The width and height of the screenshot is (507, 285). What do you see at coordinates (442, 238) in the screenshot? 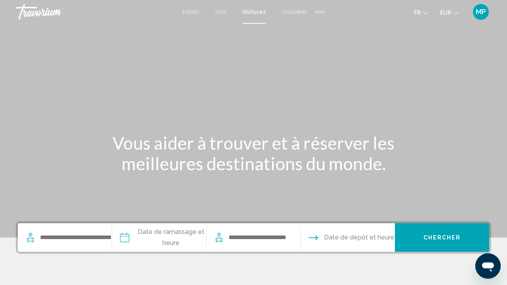
I see `button: Chercher` at bounding box center [442, 238].